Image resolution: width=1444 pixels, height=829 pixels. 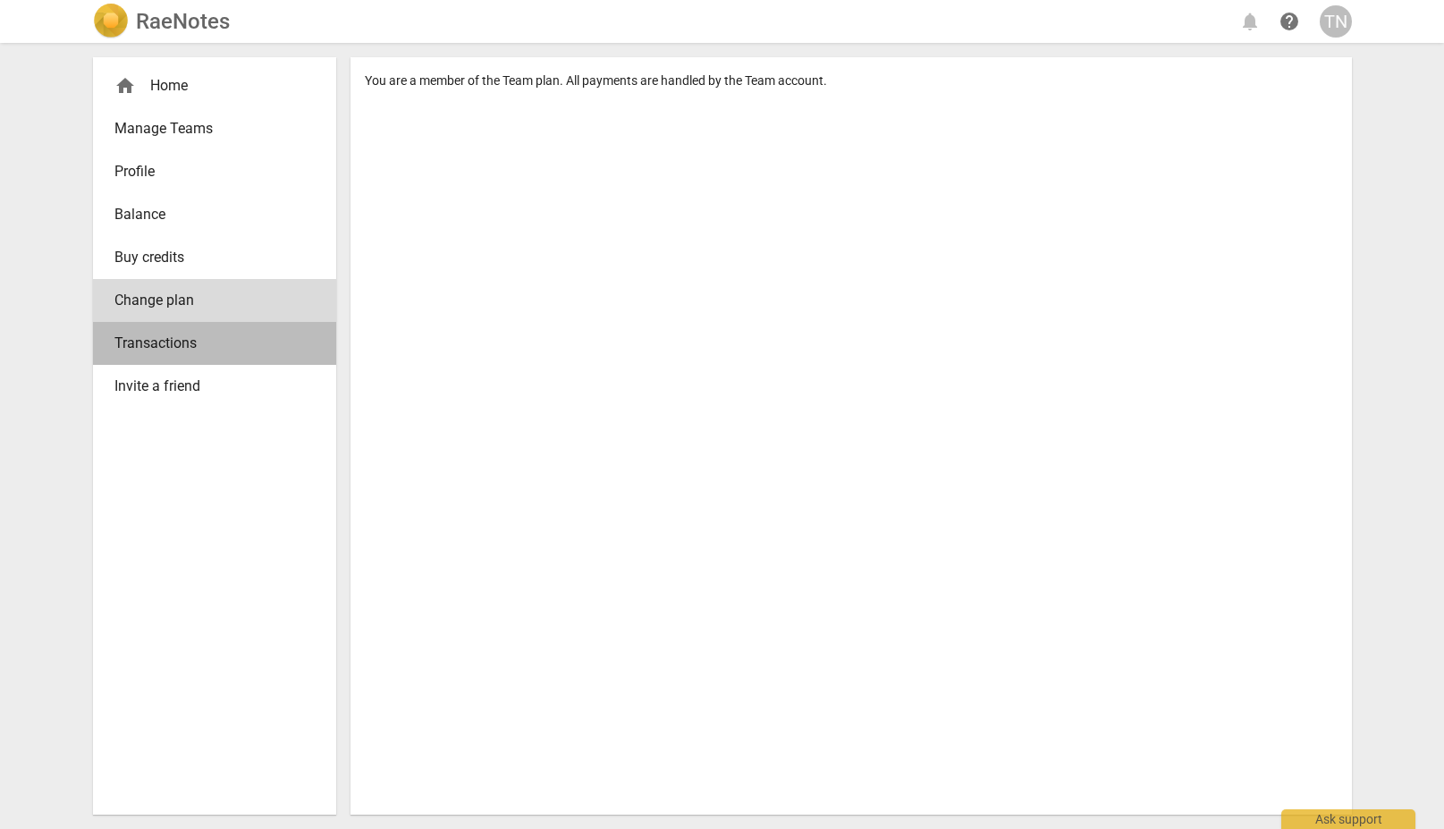 I want to click on button: TN, so click(x=1335, y=21).